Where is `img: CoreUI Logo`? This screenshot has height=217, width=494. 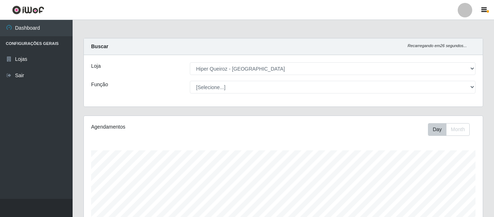
img: CoreUI Logo is located at coordinates (28, 10).